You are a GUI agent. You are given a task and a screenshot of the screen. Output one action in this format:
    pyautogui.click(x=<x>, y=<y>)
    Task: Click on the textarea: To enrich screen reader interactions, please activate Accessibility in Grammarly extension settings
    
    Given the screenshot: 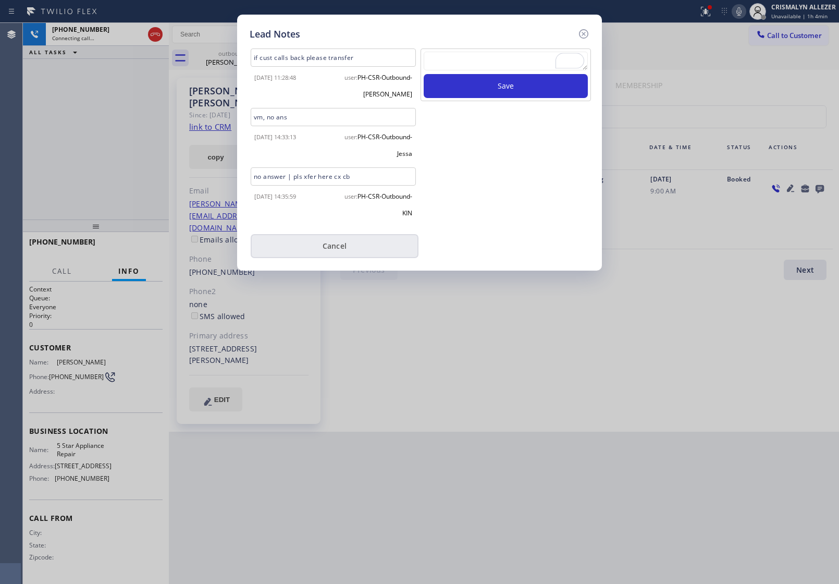 What is the action you would take?
    pyautogui.click(x=506, y=61)
    